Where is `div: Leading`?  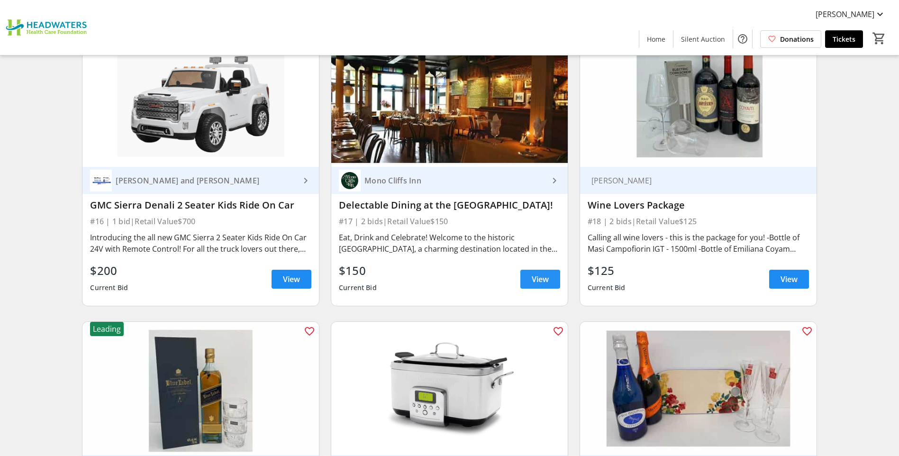
div: Leading is located at coordinates (107, 329).